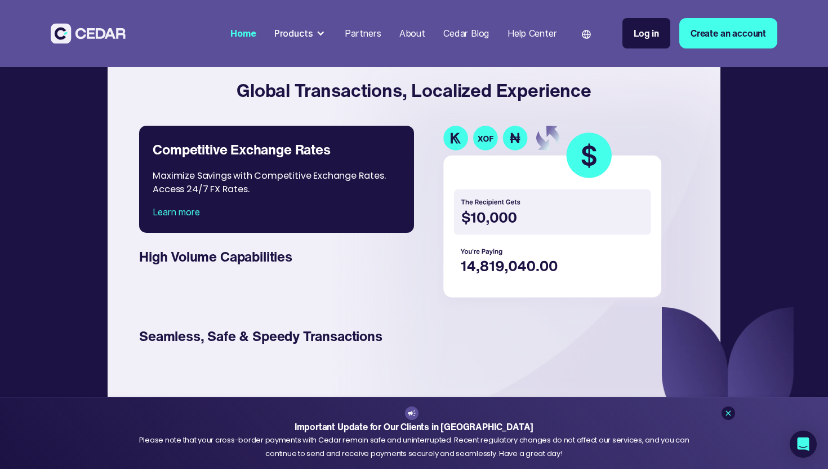  What do you see at coordinates (646, 33) in the screenshot?
I see `a: Log in` at bounding box center [646, 33].